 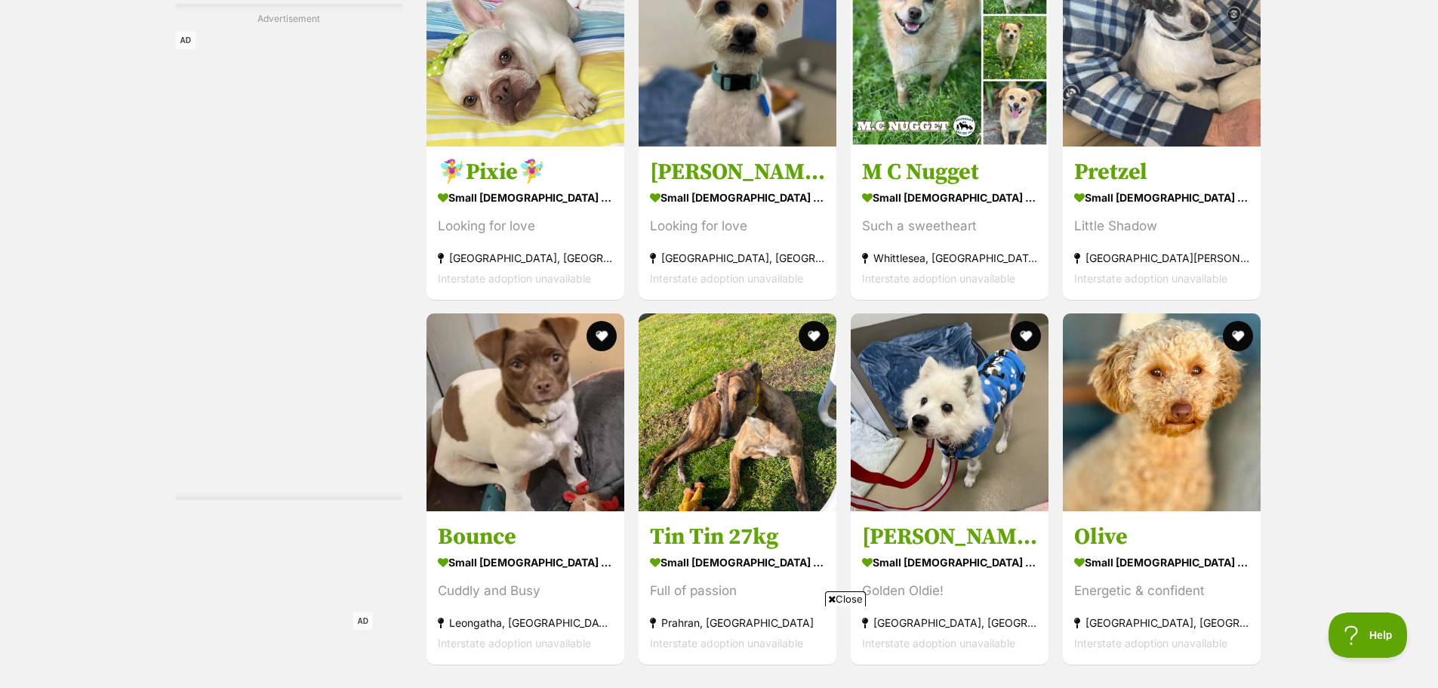 What do you see at coordinates (1162, 537) in the screenshot?
I see `h3: Olive` at bounding box center [1162, 537].